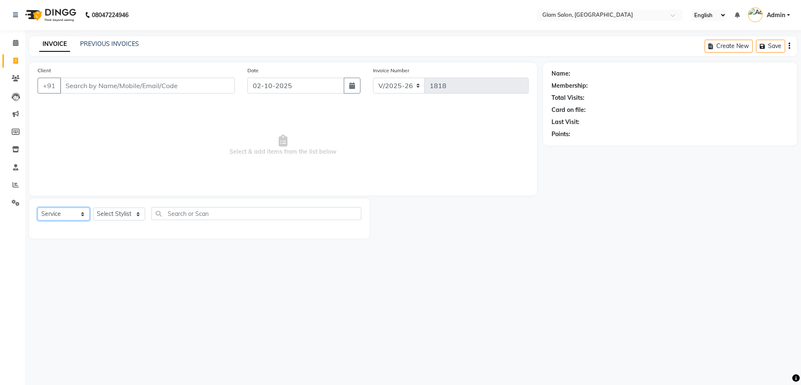 The width and height of the screenshot is (801, 385). I want to click on div: Last Visit:, so click(565, 122).